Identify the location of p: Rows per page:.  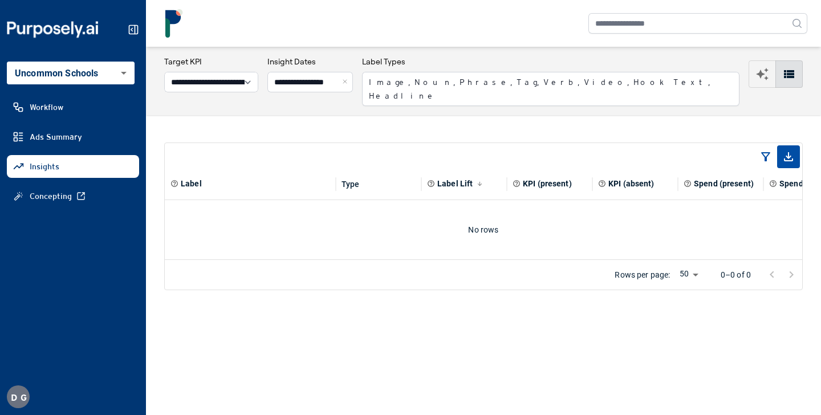
(642, 275).